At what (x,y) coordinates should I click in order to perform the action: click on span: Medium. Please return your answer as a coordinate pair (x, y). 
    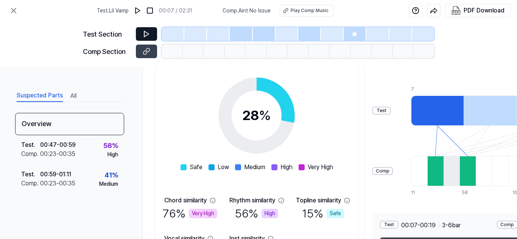
    Looking at the image, I should click on (255, 168).